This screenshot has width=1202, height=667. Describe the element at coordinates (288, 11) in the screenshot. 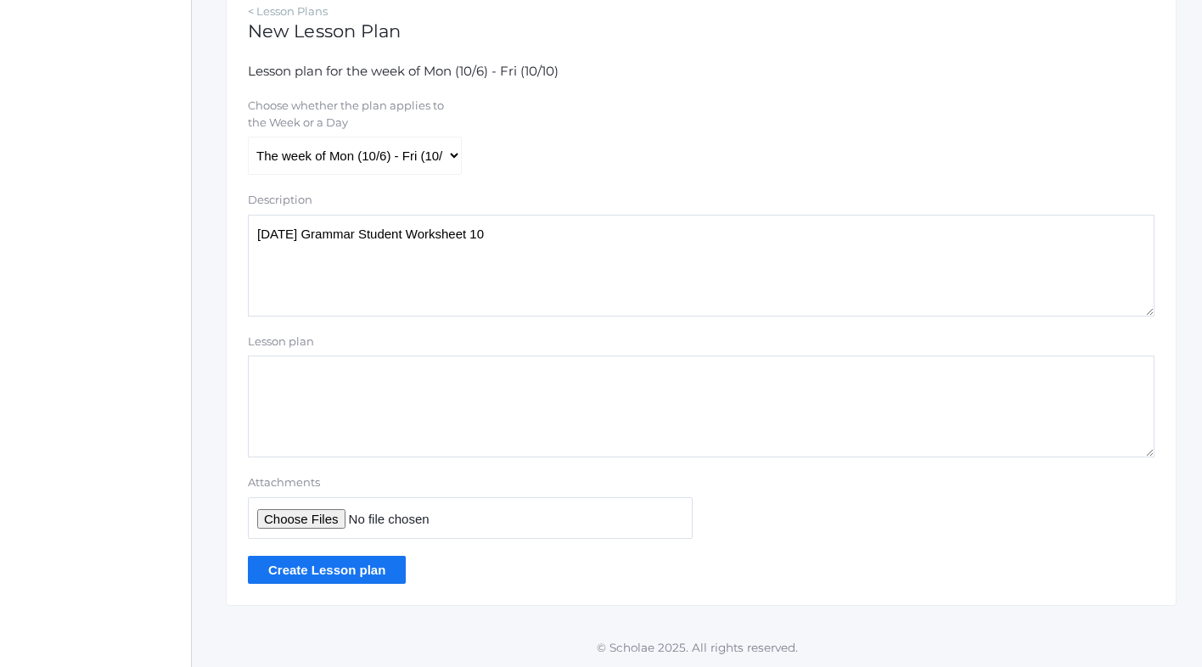

I see `a: < Lesson Plans` at that location.